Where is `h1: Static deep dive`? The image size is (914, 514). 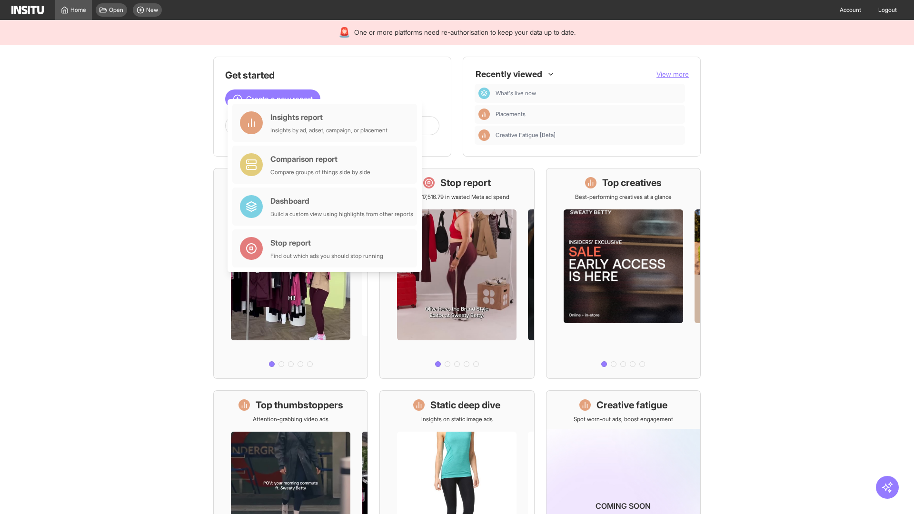 h1: Static deep dive is located at coordinates (465, 405).